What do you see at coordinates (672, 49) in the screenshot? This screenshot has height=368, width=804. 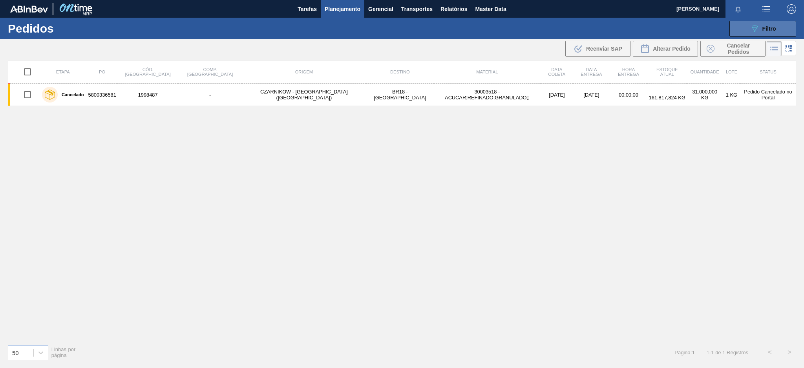 I see `span: Alterar Pedido` at bounding box center [672, 49].